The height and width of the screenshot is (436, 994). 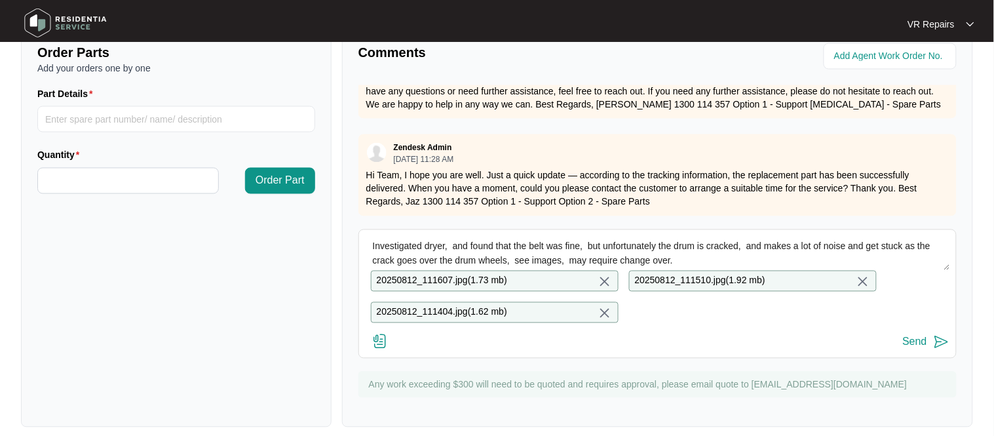 What do you see at coordinates (280, 181) in the screenshot?
I see `span: Order Part` at bounding box center [280, 181].